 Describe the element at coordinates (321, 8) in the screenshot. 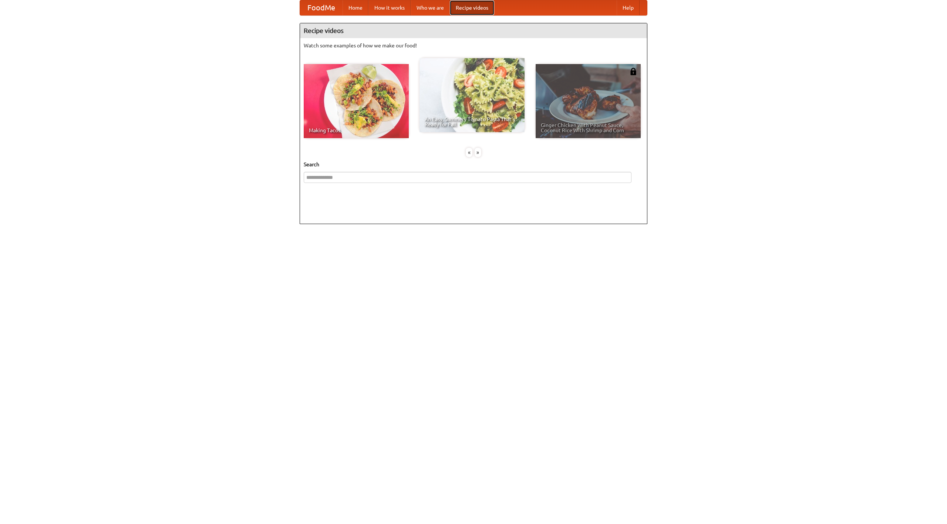

I see `a: FoodMe` at that location.